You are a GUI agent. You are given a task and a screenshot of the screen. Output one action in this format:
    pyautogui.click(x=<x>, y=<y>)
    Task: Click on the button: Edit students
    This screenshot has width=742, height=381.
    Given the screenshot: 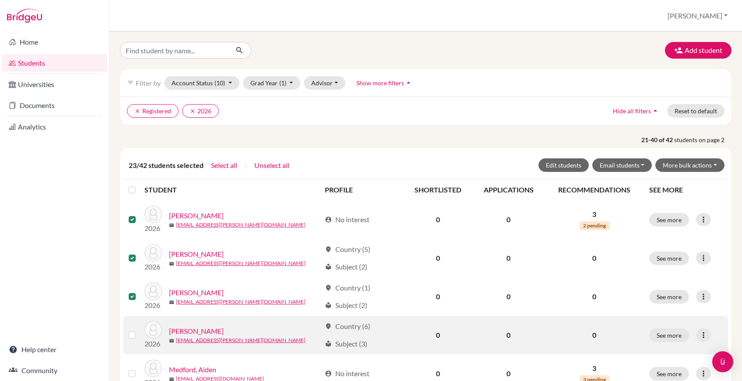 What is the action you would take?
    pyautogui.click(x=564, y=165)
    